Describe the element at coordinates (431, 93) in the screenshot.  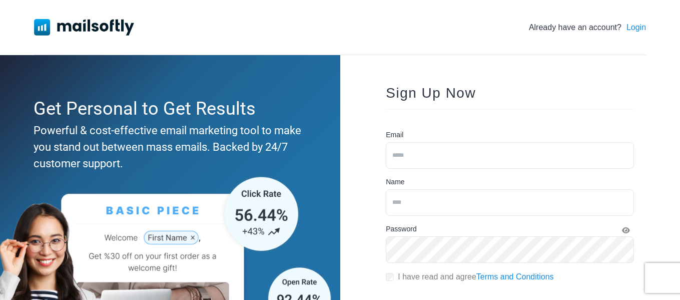
I see `span: Sign Up Now` at that location.